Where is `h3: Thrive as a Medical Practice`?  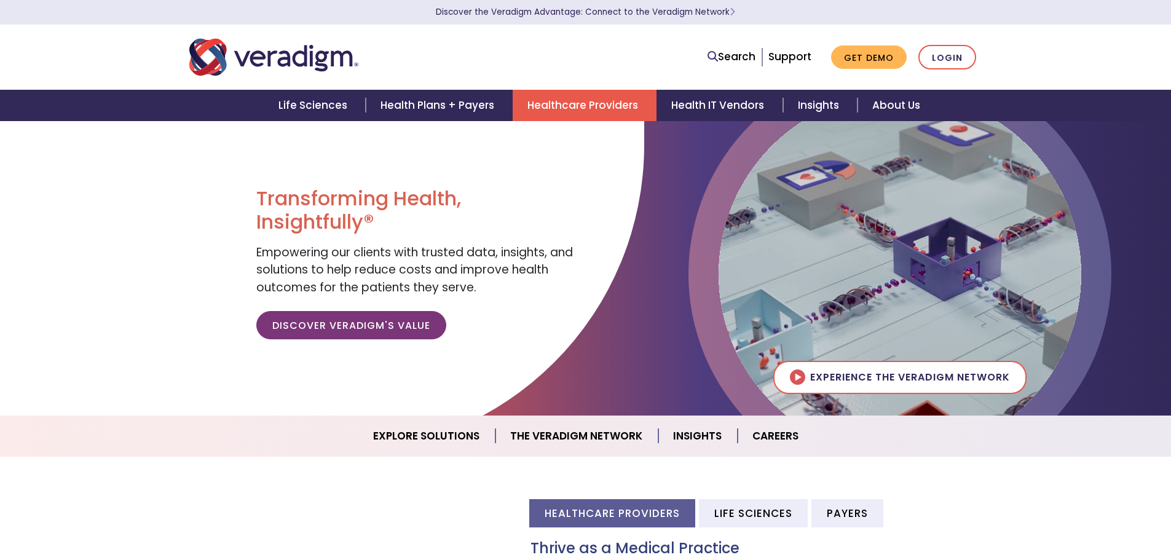 h3: Thrive as a Medical Practice is located at coordinates (756, 548).